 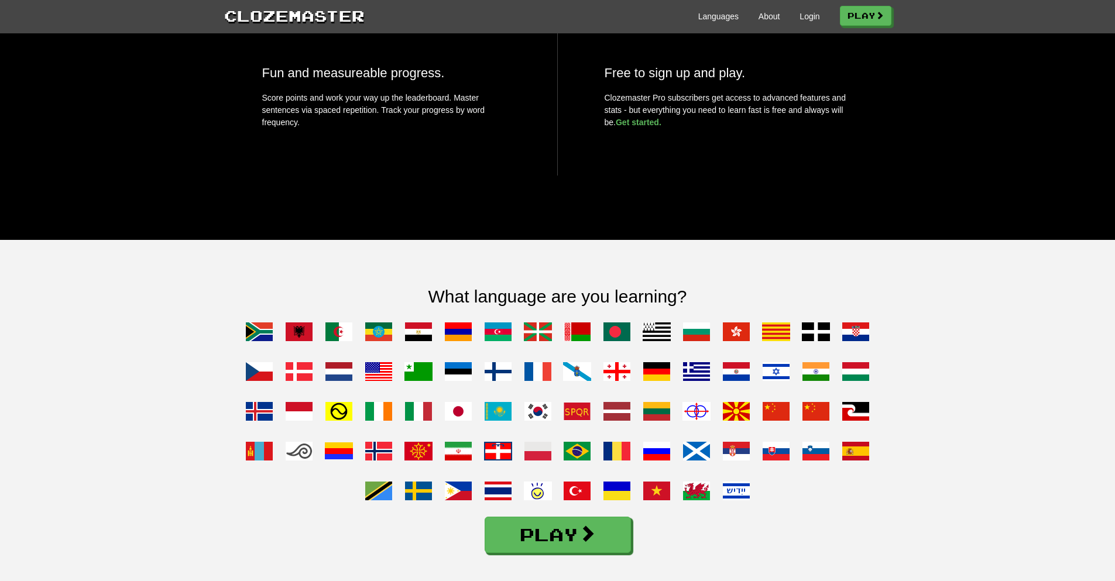 What do you see at coordinates (386, 110) in the screenshot?
I see `p: Score points and work your way up the leaderboard. Master sentences via spaced repetition. Track ...` at bounding box center [386, 110].